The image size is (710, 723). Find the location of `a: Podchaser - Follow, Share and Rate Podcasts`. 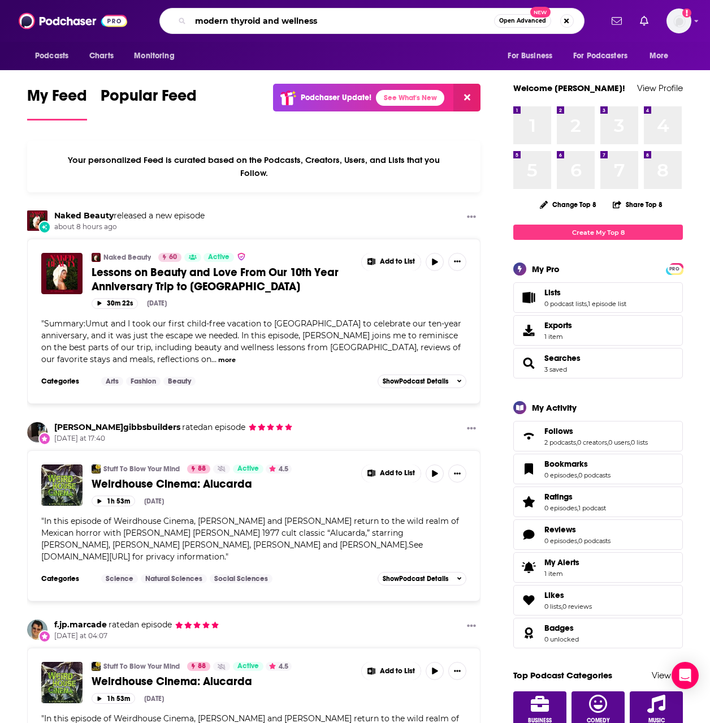

a: Podchaser - Follow, Share and Rate Podcasts is located at coordinates (73, 21).